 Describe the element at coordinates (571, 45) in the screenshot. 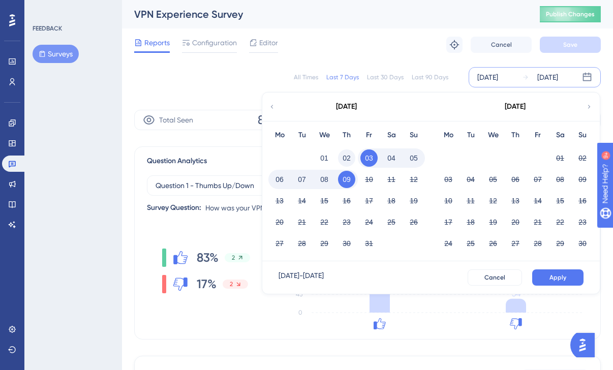

I see `span: Save` at that location.